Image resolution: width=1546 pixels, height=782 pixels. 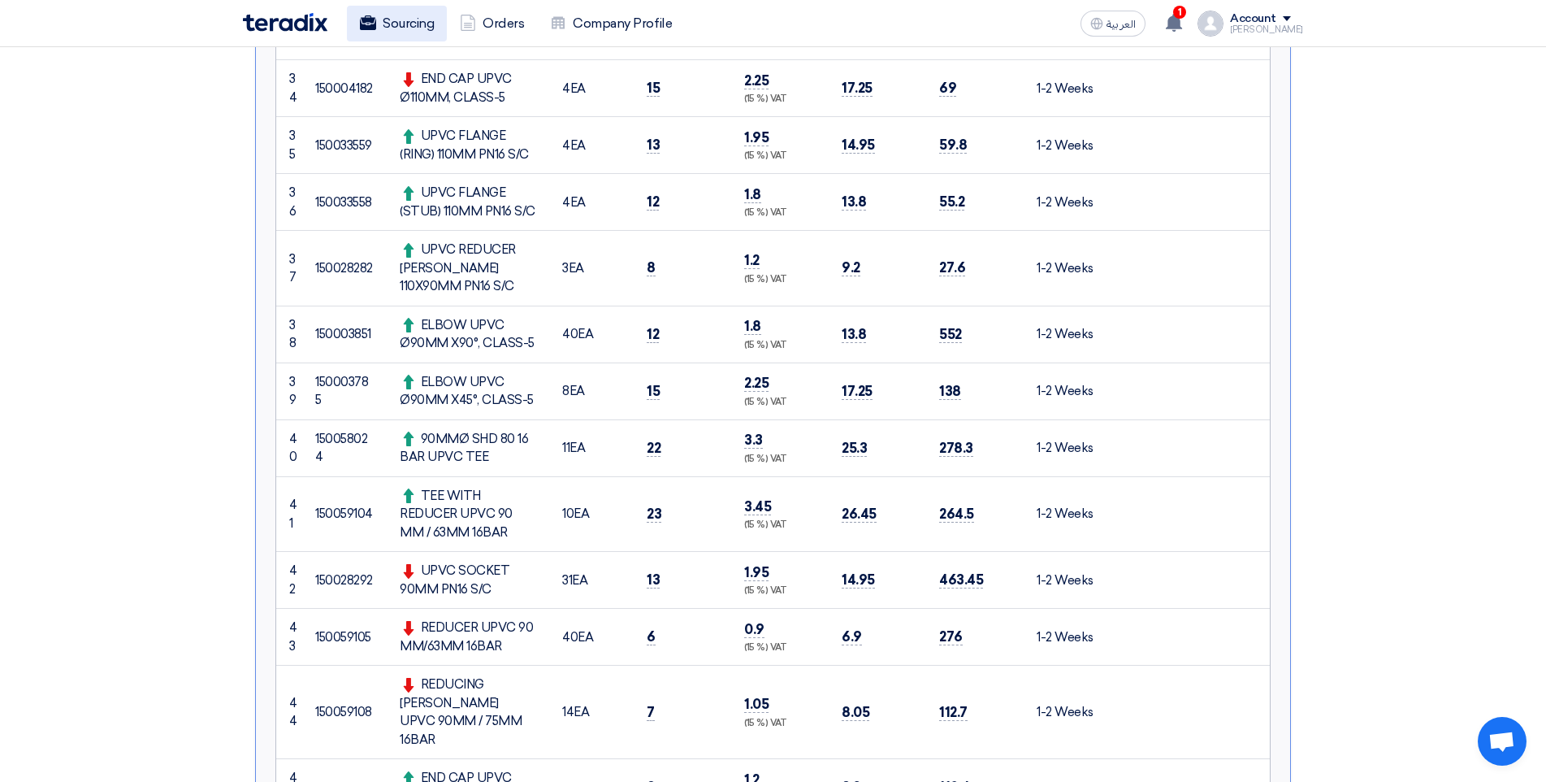 I want to click on span: 27.6, so click(x=952, y=267).